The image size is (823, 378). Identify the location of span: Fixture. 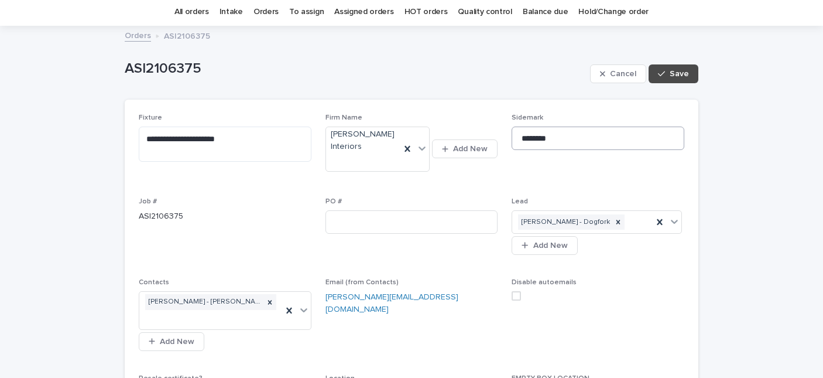
(150, 118).